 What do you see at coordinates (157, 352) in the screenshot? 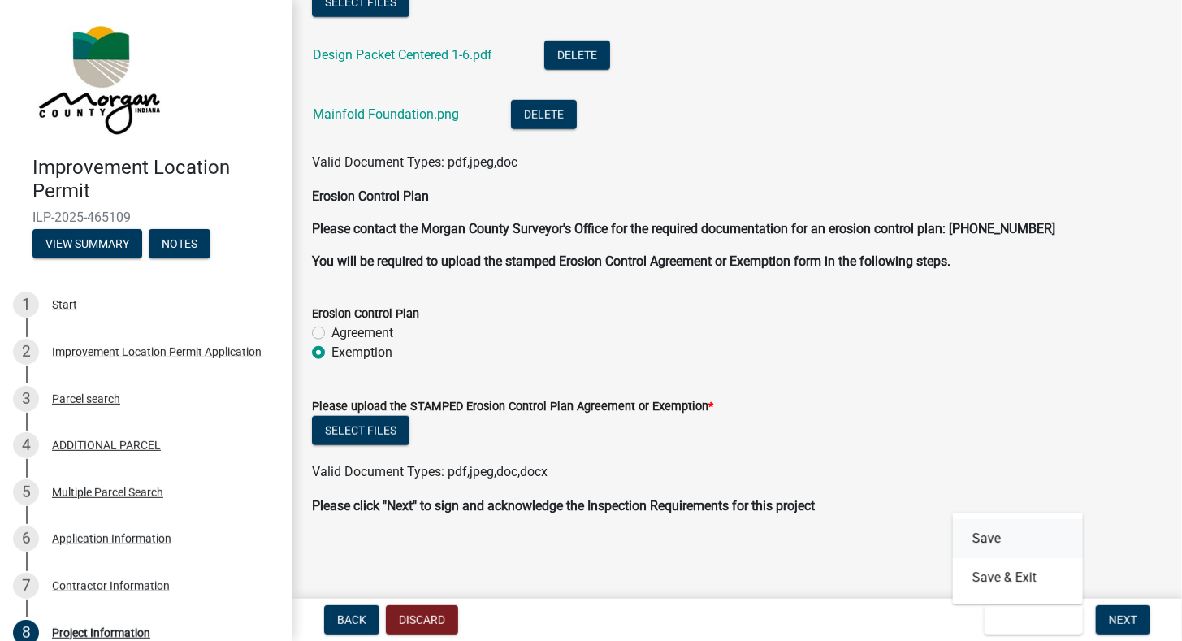
I see `div: Improvement Location Permit Application` at bounding box center [157, 352].